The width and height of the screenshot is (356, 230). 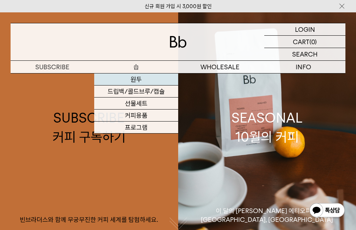 I want to click on a: 드립백/콜드브루/캡슐, so click(x=136, y=91).